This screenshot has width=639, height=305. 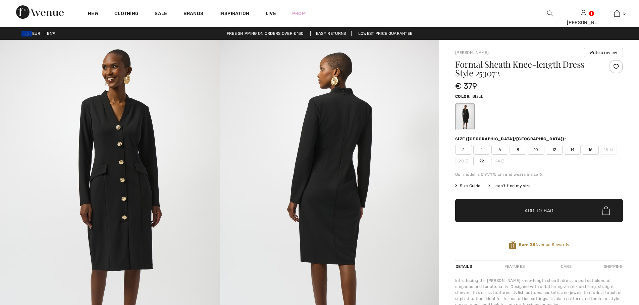 What do you see at coordinates (554, 150) in the screenshot?
I see `span: 12` at bounding box center [554, 150].